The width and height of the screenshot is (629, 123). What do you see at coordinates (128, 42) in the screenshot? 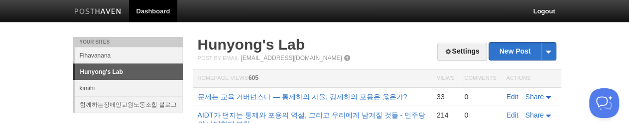
I see `li: Your Sites` at bounding box center [128, 42].